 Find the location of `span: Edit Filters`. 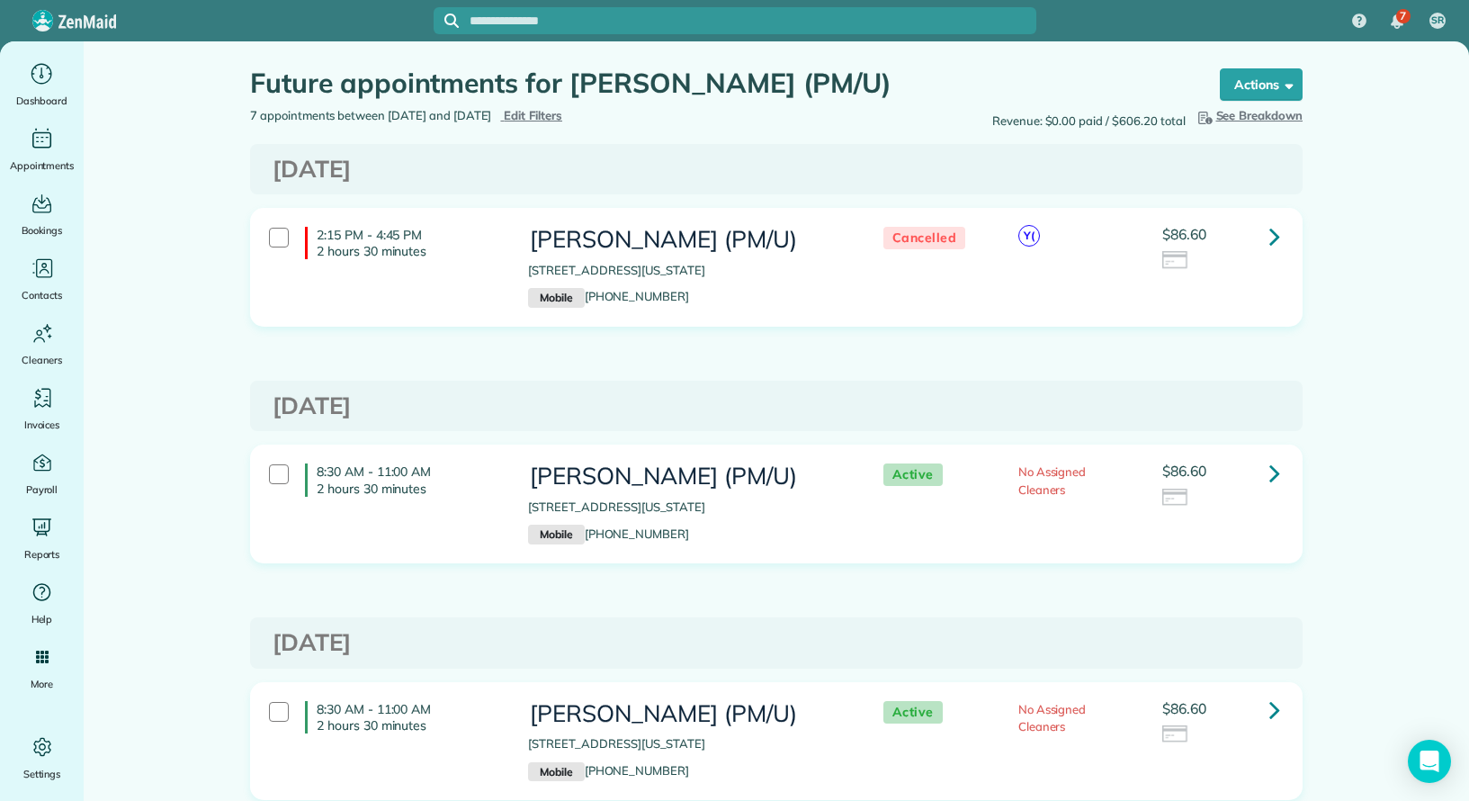

span: Edit Filters is located at coordinates (533, 115).